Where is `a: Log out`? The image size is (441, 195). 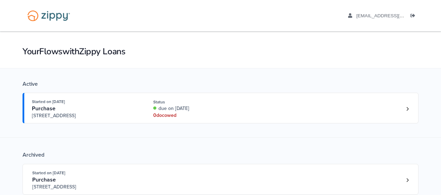
a: Log out is located at coordinates (414, 17).